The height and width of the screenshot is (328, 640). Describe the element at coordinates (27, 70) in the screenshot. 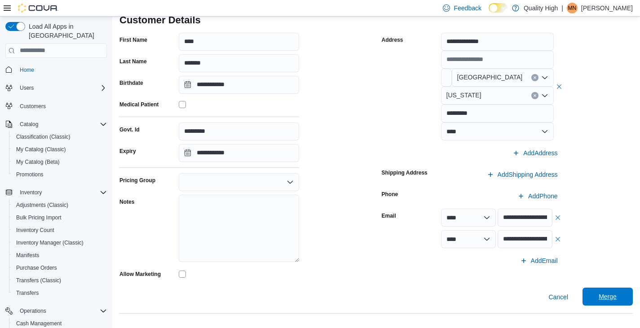

I see `a: Home` at that location.